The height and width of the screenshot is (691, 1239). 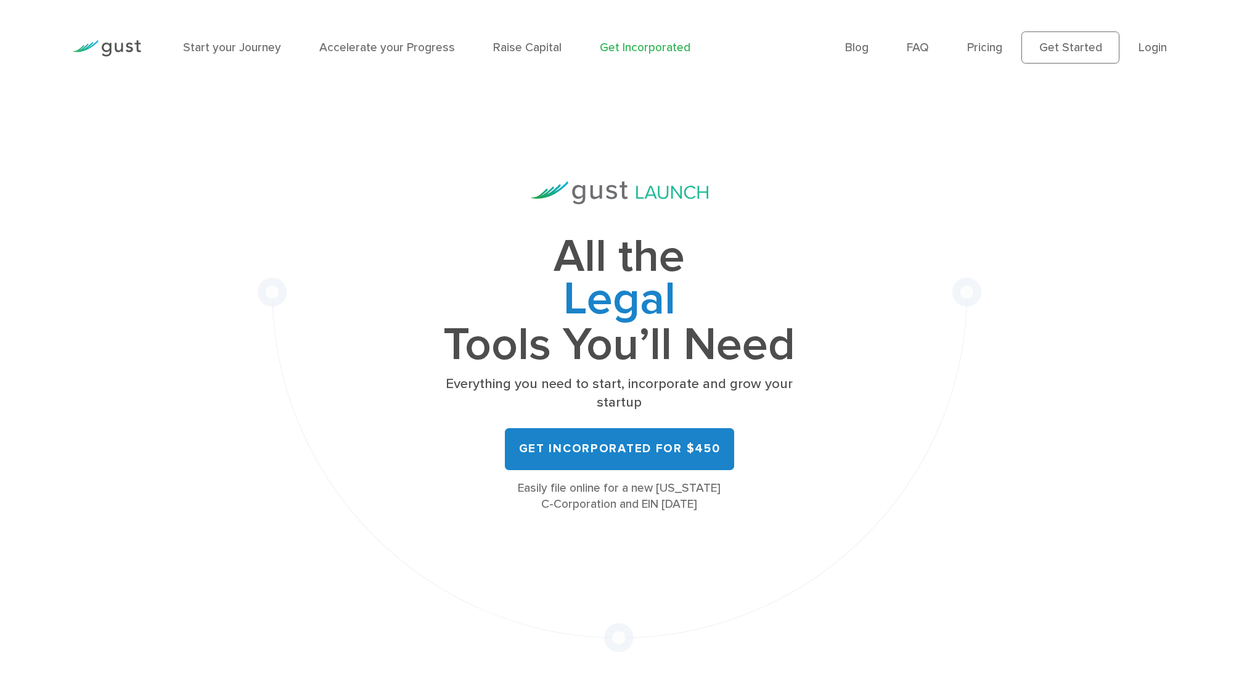 What do you see at coordinates (1071, 47) in the screenshot?
I see `a: Get Started` at bounding box center [1071, 47].